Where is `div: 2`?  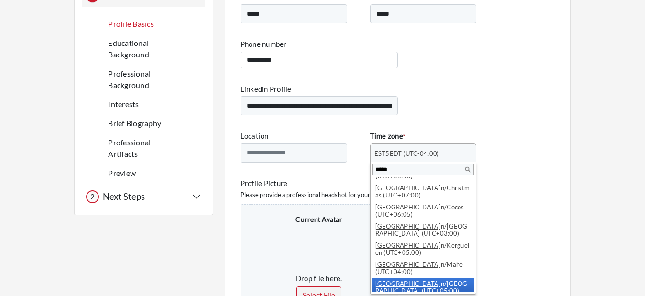 div: 2 is located at coordinates (92, 197).